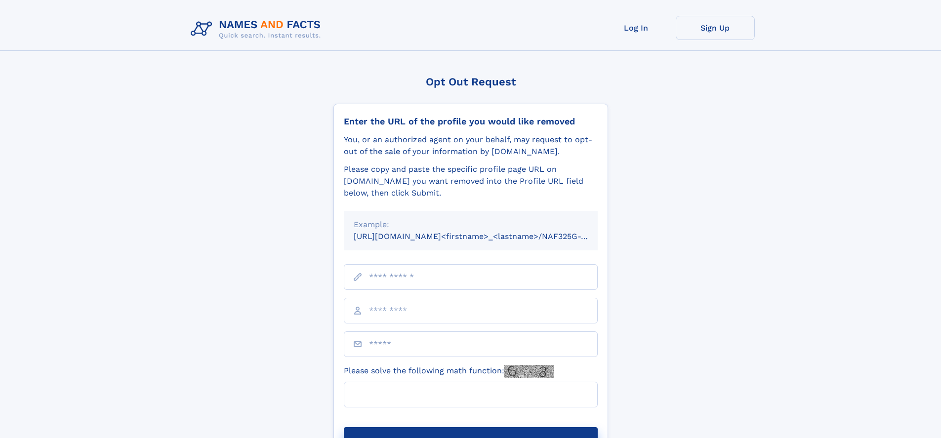 This screenshot has width=941, height=438. Describe the element at coordinates (471, 225) in the screenshot. I see `div: Example:` at that location.